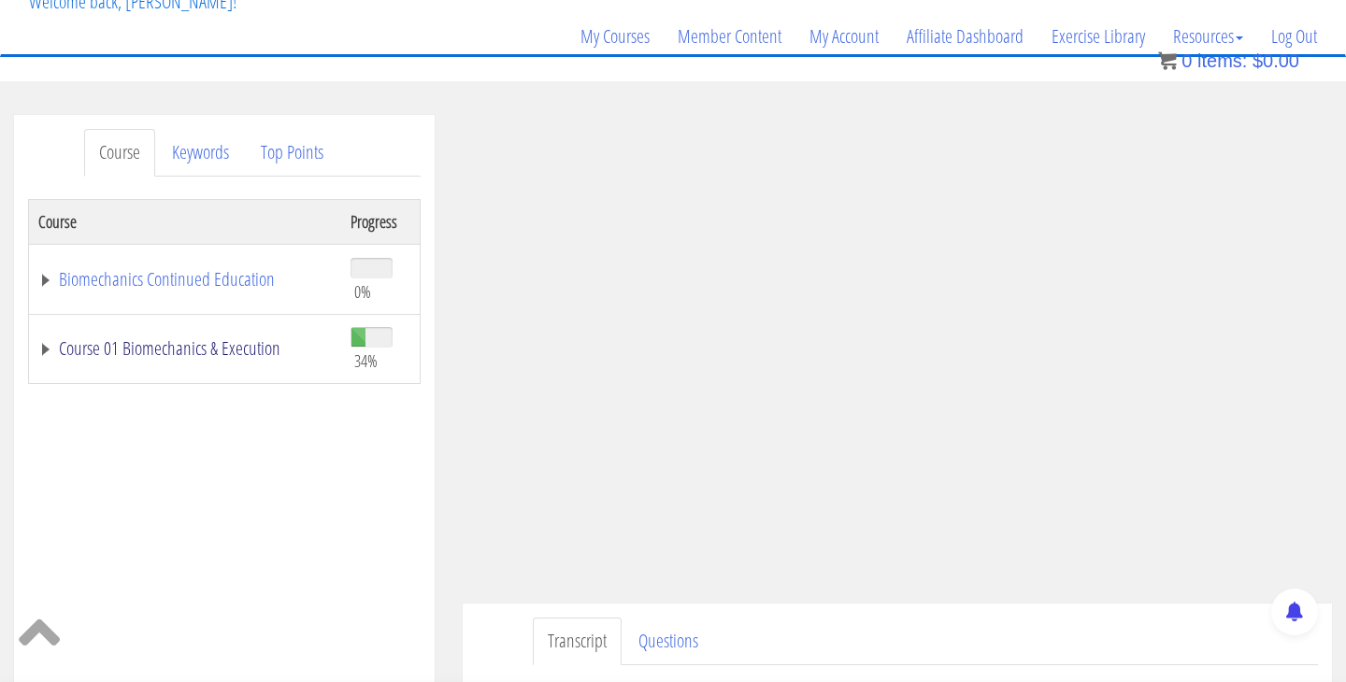 The width and height of the screenshot is (1346, 682). What do you see at coordinates (185, 349) in the screenshot?
I see `a: Course 01 Biomechanics & Execution` at bounding box center [185, 349].